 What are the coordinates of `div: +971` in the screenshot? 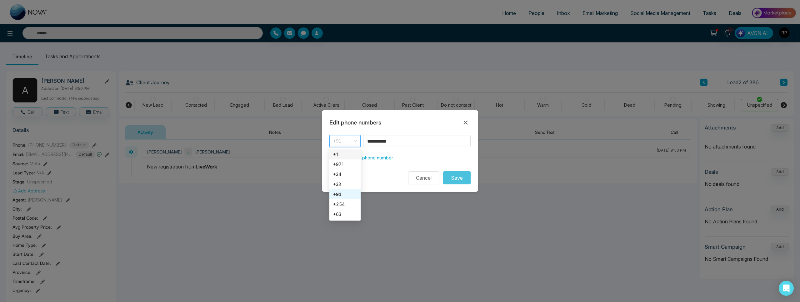 It's located at (345, 165).